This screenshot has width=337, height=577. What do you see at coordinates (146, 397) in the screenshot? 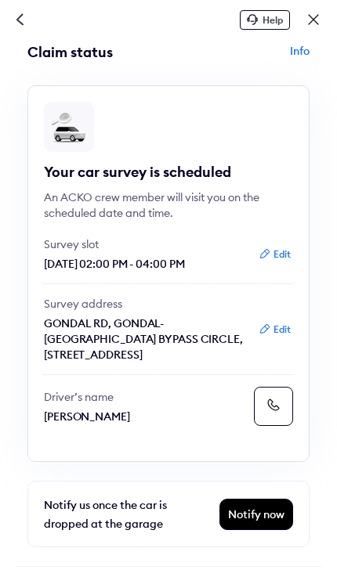
I see `p: Driver’s name` at bounding box center [146, 397].